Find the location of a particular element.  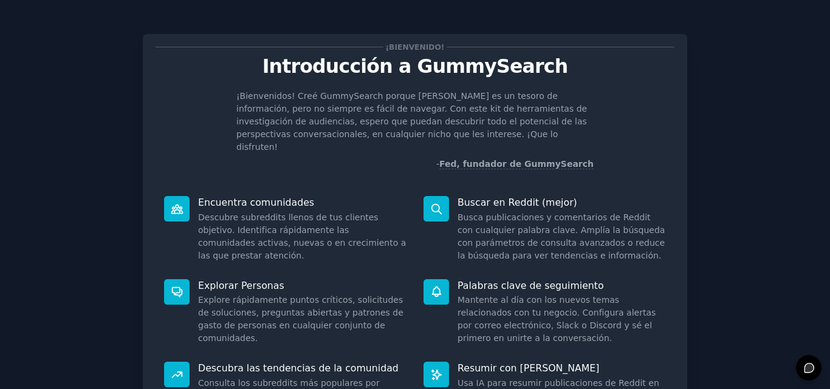

font: Explore rápidamente puntos críticos, solicitudes de soluciones, preguntas abiertas y patrones de ... is located at coordinates (301, 319).